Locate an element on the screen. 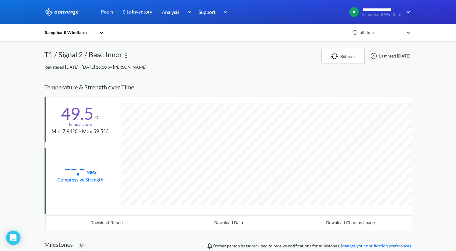  button: Download Chart as Image is located at coordinates (351, 223).